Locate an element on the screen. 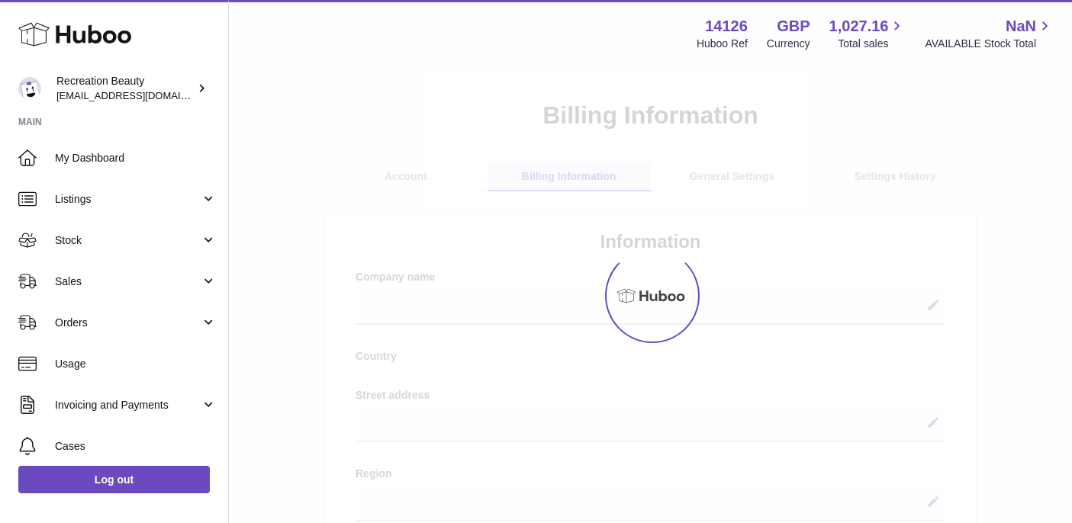  span: Cases is located at coordinates (136, 446).